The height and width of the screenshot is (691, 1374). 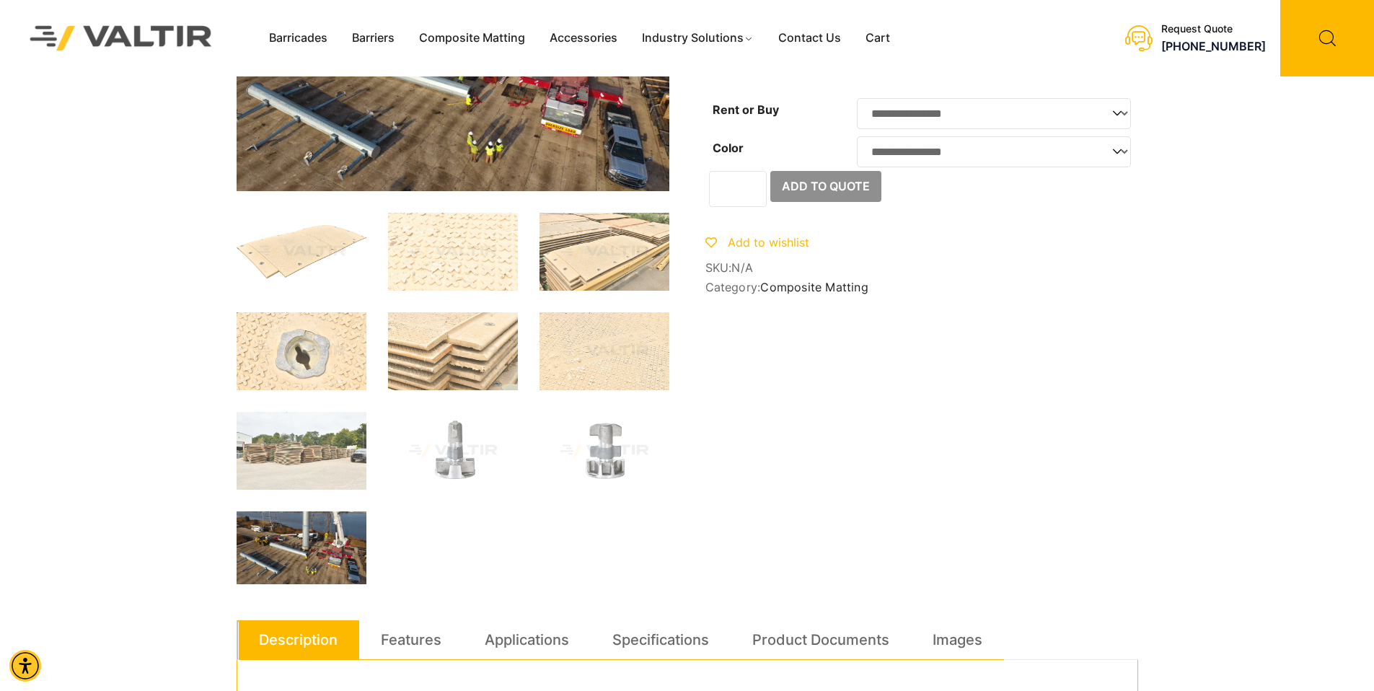 What do you see at coordinates (604, 252) in the screenshot?
I see `img: Stacked construction mats and equipment, featuring textured surfaces and various colors, arranged...` at bounding box center [604, 252].